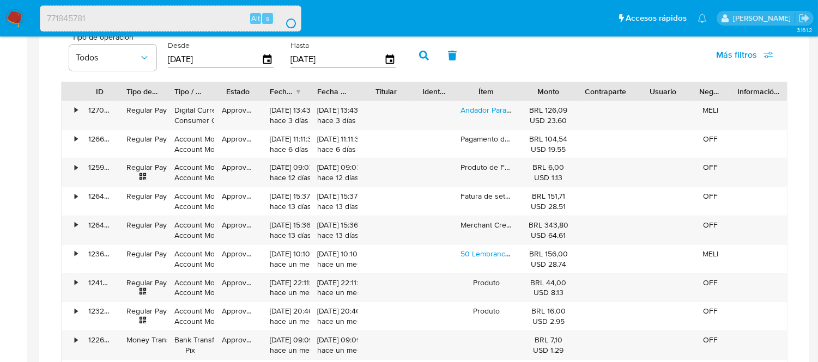 The height and width of the screenshot is (362, 818). What do you see at coordinates (268, 18) in the screenshot?
I see `span: s` at bounding box center [268, 18].